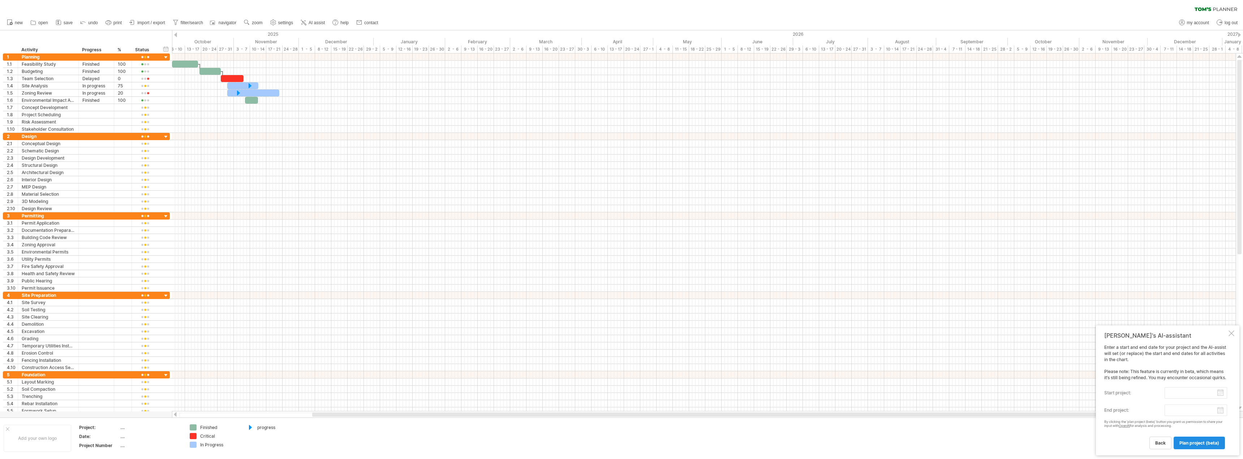  What do you see at coordinates (12, 302) in the screenshot?
I see `div: 4.1` at bounding box center [12, 302].